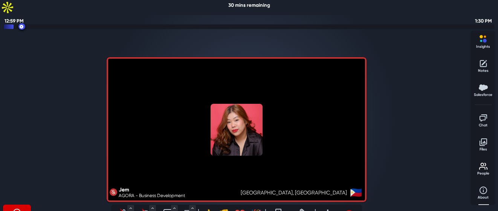 The width and height of the screenshot is (498, 211). Describe the element at coordinates (249, 5) in the screenshot. I see `span: 30 mins remaining` at that location.